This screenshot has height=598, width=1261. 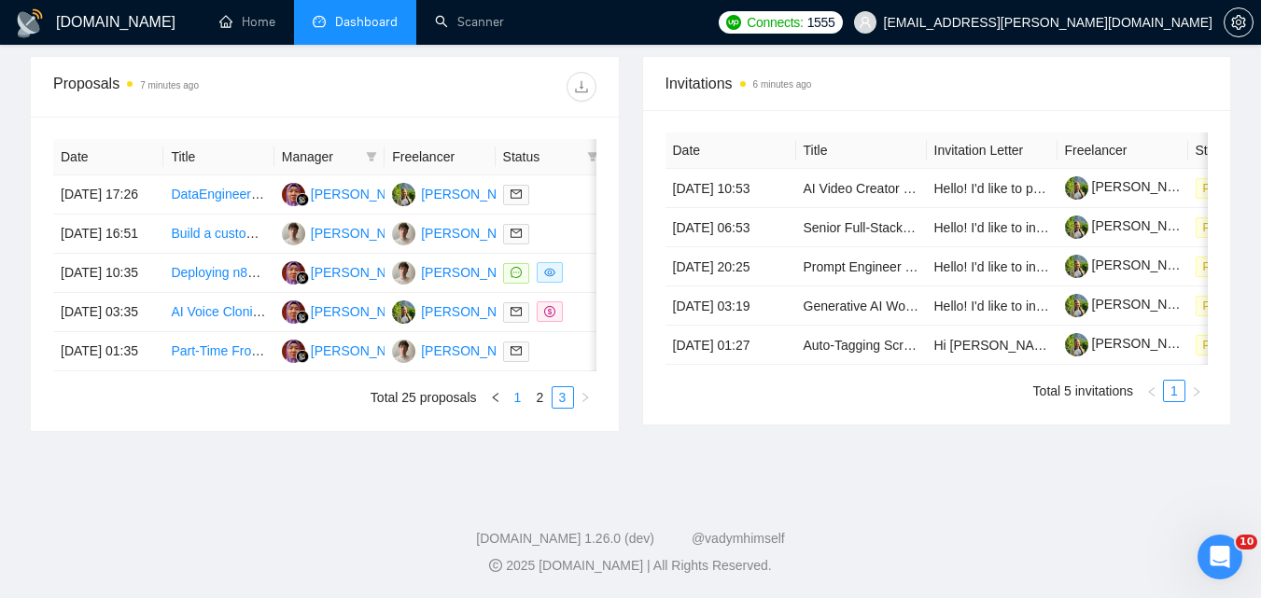 I want to click on span: download, so click(x=582, y=87).